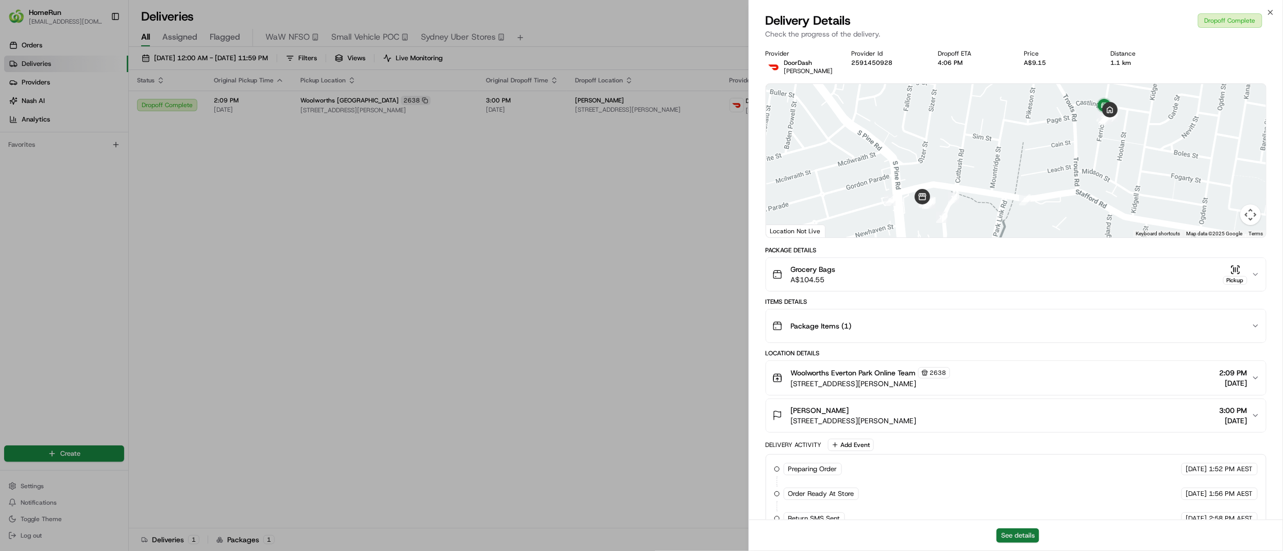  I want to click on button: Package Items (1), so click(1016, 326).